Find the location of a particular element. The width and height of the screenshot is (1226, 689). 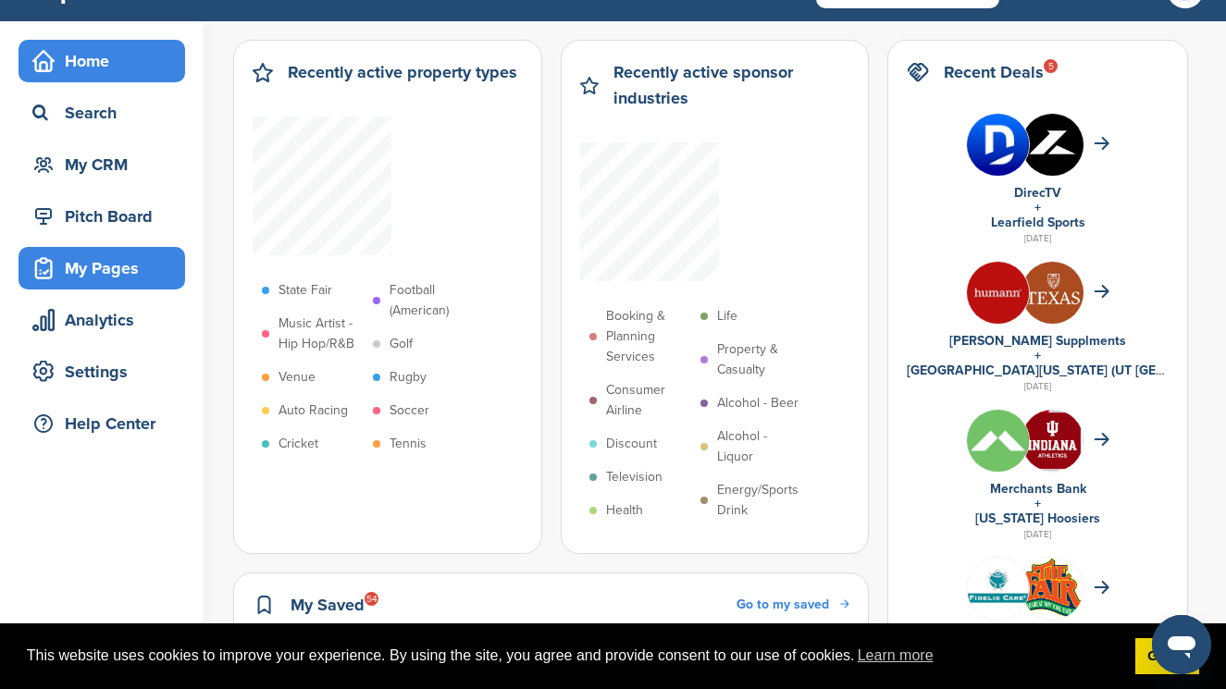

a: Pitch Board is located at coordinates (102, 217).